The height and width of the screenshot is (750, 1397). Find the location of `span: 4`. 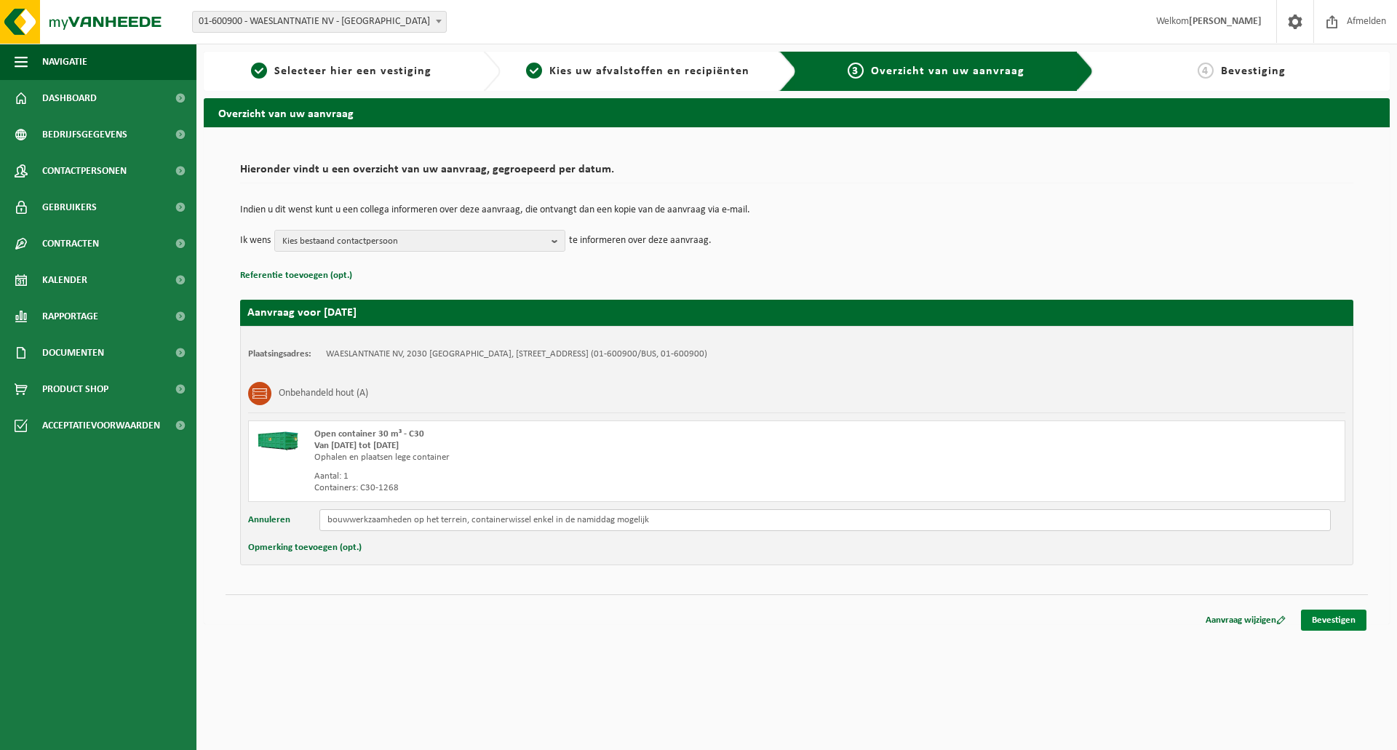

span: 4 is located at coordinates (1205, 71).